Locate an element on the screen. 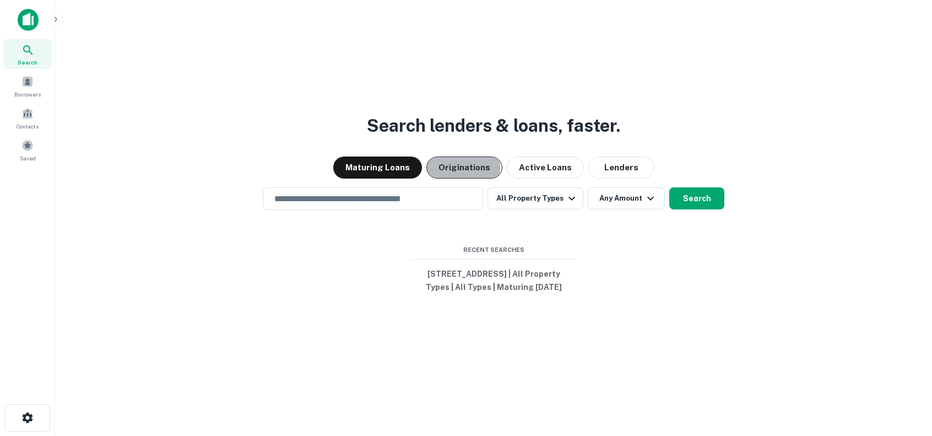  span: Saved is located at coordinates (28, 158).